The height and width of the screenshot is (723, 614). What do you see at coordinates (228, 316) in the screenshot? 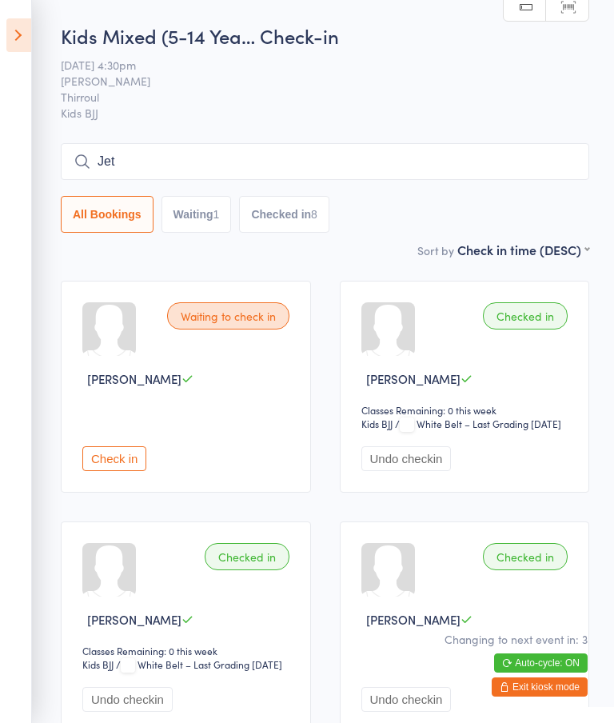
I see `div: Waiting to check in` at bounding box center [228, 316].